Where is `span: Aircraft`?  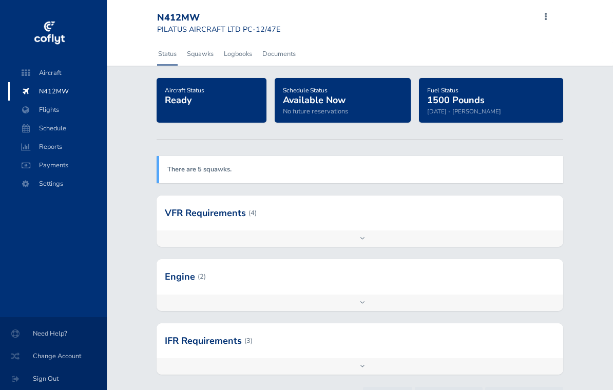 span: Aircraft is located at coordinates (57, 73).